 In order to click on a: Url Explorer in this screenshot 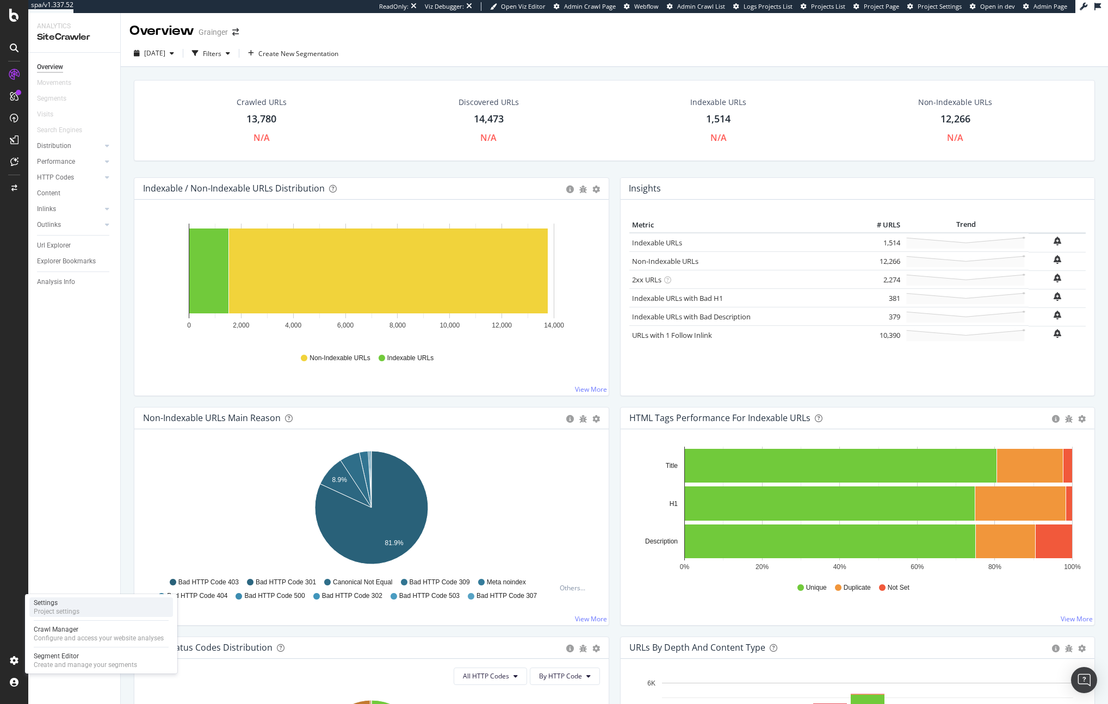, I will do `click(74, 245)`.